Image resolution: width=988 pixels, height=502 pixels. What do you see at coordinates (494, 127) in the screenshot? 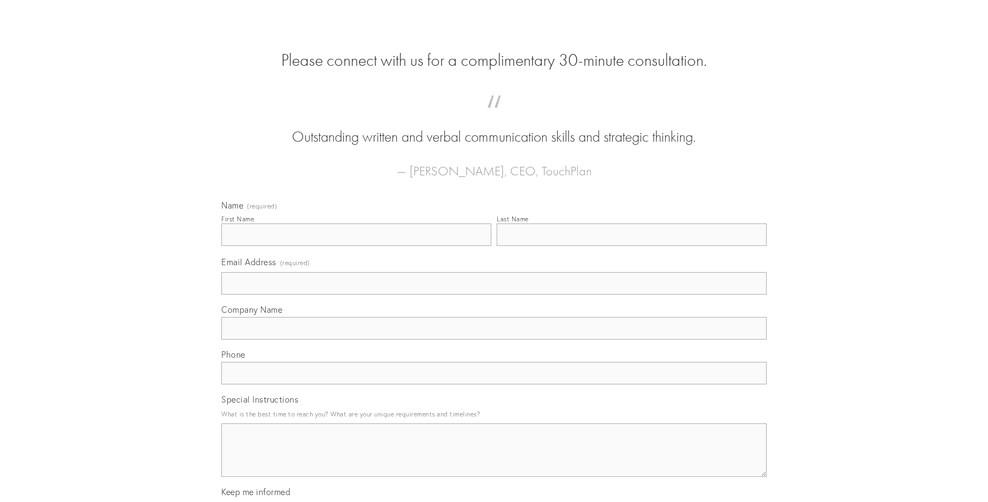
I see `blockquote: Outstanding written and verbal communication skills and strategic thinking.` at bounding box center [494, 127].